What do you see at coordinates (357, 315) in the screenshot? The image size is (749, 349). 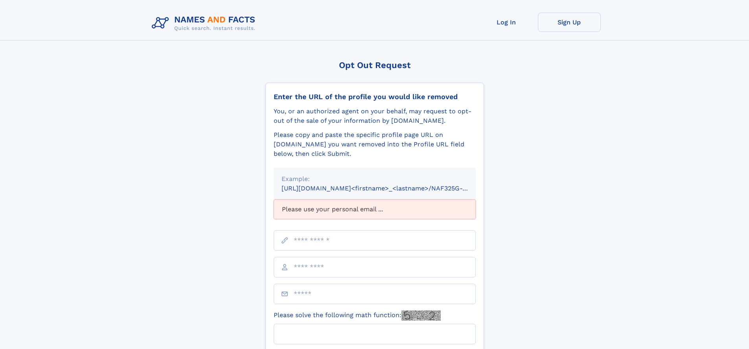 I see `label: Please solve the following math function:` at bounding box center [357, 315].